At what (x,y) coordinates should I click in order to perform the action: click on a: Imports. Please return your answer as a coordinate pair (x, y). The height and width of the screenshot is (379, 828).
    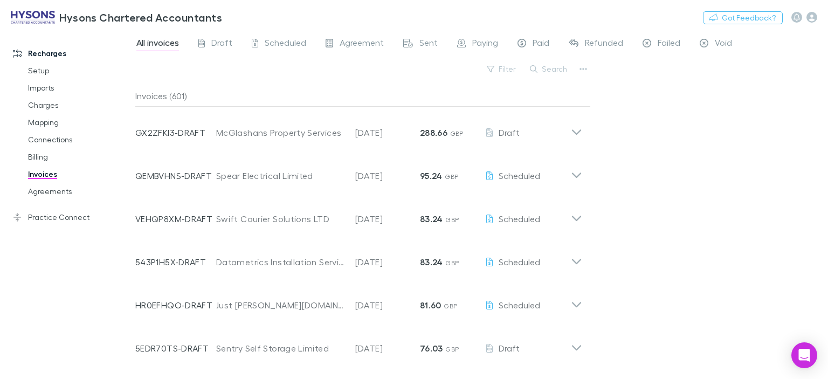
    Looking at the image, I should click on (79, 88).